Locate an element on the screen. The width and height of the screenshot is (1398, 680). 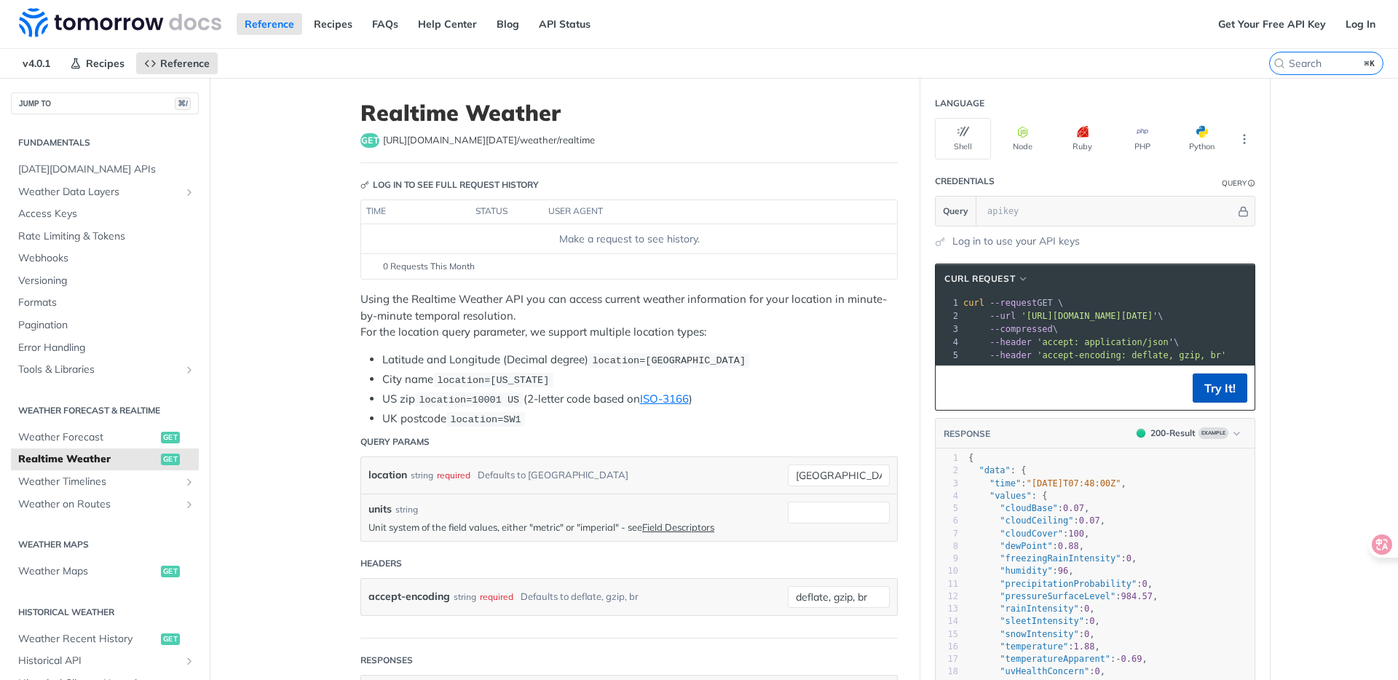
span: Formats is located at coordinates (106, 303).